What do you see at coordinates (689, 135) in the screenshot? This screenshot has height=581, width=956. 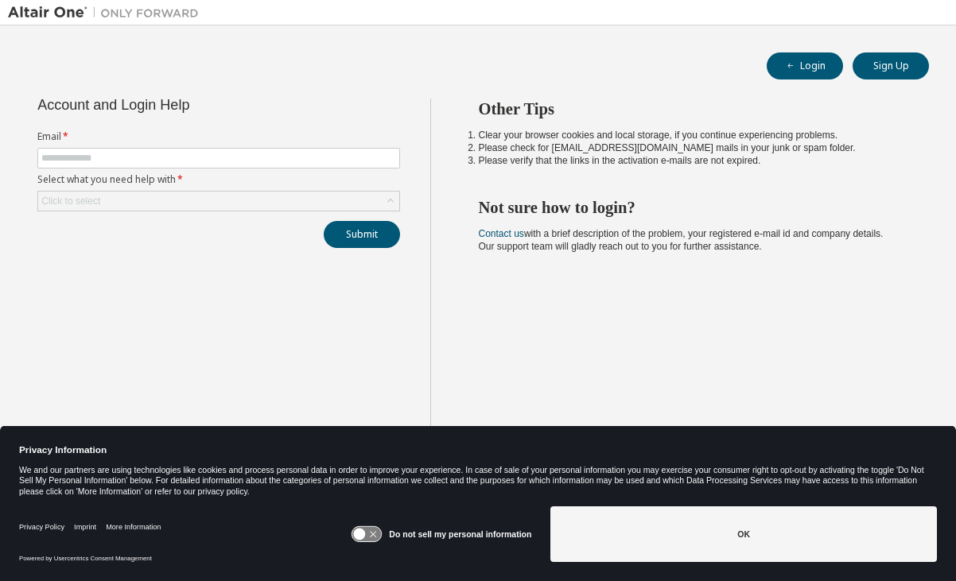 I see `li: Clear your browser cookies and local storage, if you continue experiencing problems.` at bounding box center [689, 135].